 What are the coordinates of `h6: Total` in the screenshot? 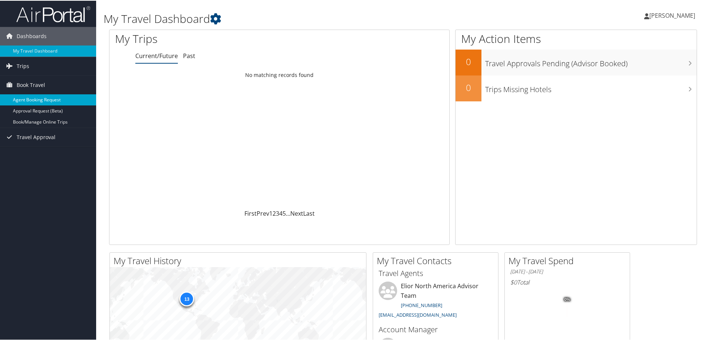 It's located at (567, 281).